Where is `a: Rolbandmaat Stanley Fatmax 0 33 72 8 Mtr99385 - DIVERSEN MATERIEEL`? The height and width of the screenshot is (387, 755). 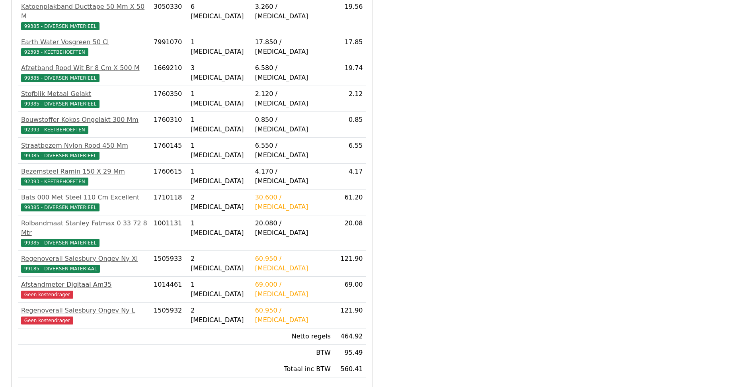 a: Rolbandmaat Stanley Fatmax 0 33 72 8 Mtr99385 - DIVERSEN MATERIEEL is located at coordinates (84, 233).